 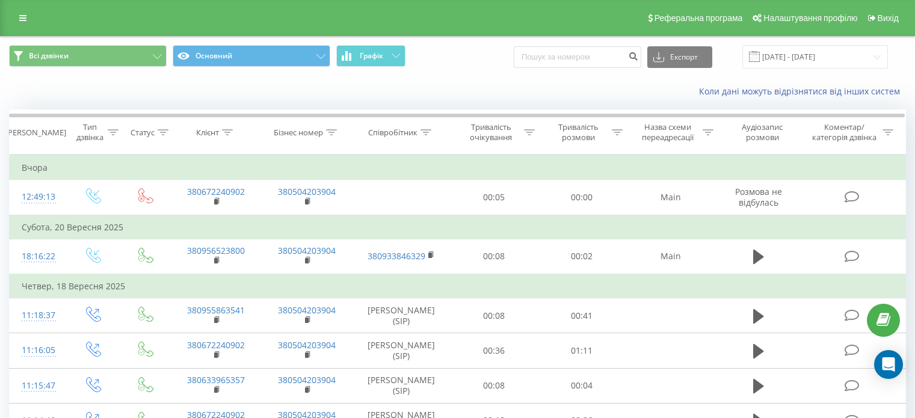 I want to click on span: Розмова не відбулась, so click(x=758, y=197).